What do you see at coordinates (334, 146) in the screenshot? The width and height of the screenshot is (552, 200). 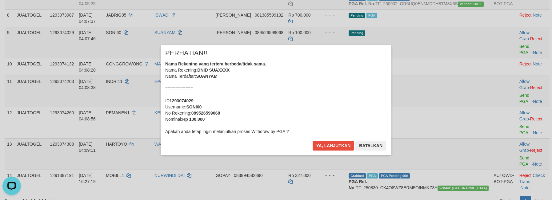 I see `button: Ya, lanjutkan` at bounding box center [334, 146].